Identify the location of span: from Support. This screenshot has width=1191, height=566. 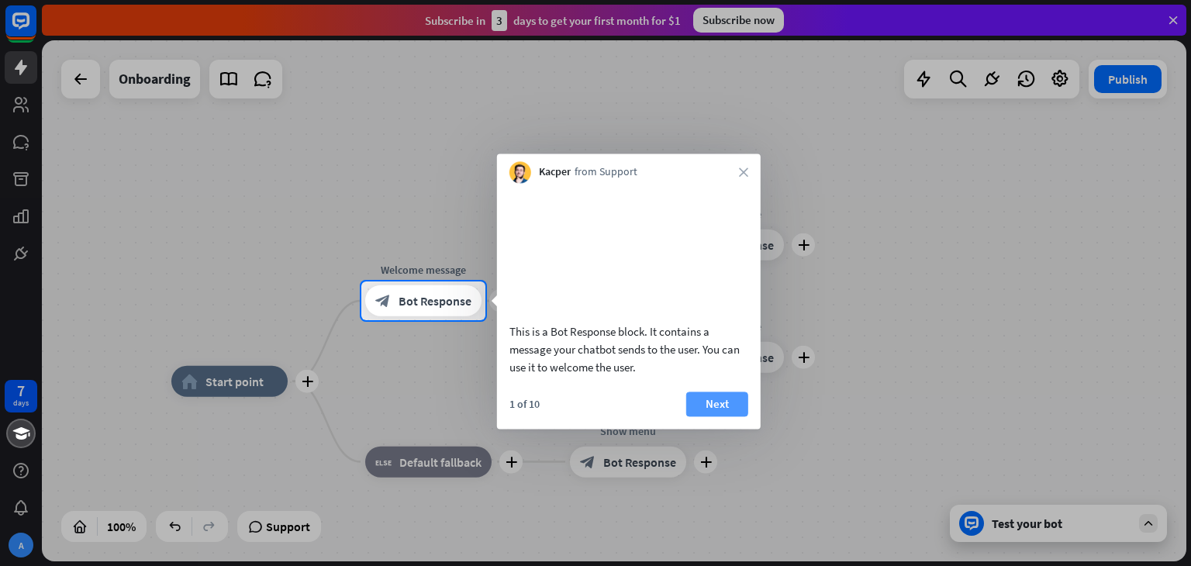
(606, 173).